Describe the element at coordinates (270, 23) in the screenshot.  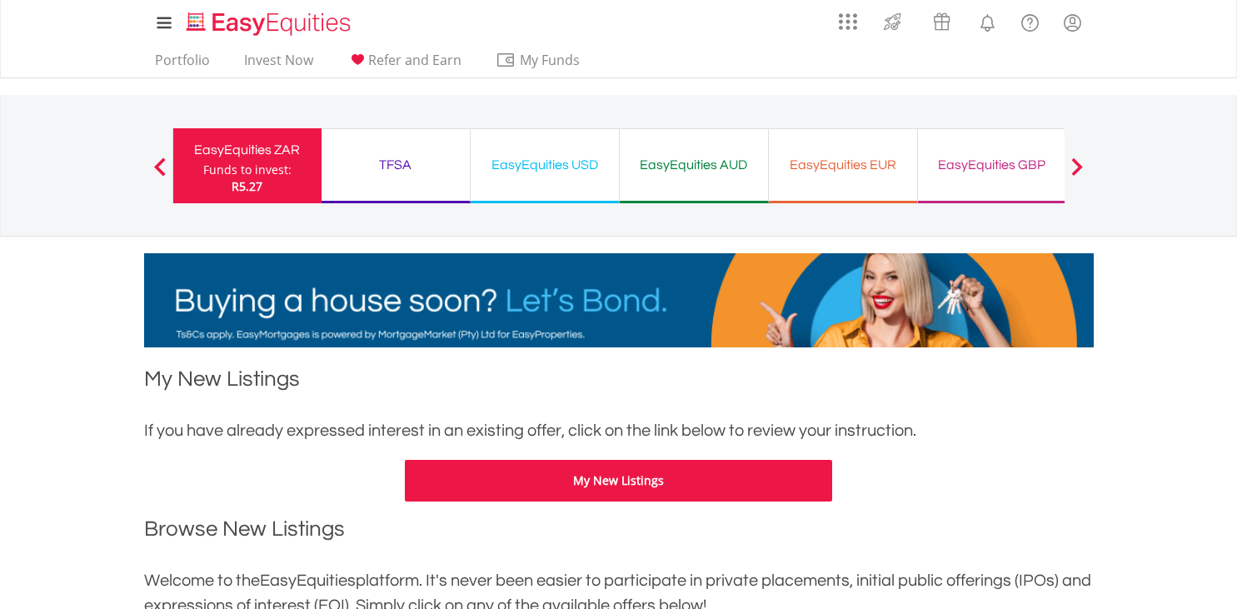
I see `img: EasyEquities_Logo.png` at that location.